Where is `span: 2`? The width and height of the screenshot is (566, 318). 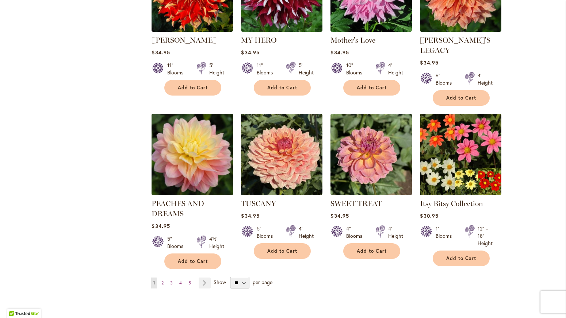 span: 2 is located at coordinates (162, 283).